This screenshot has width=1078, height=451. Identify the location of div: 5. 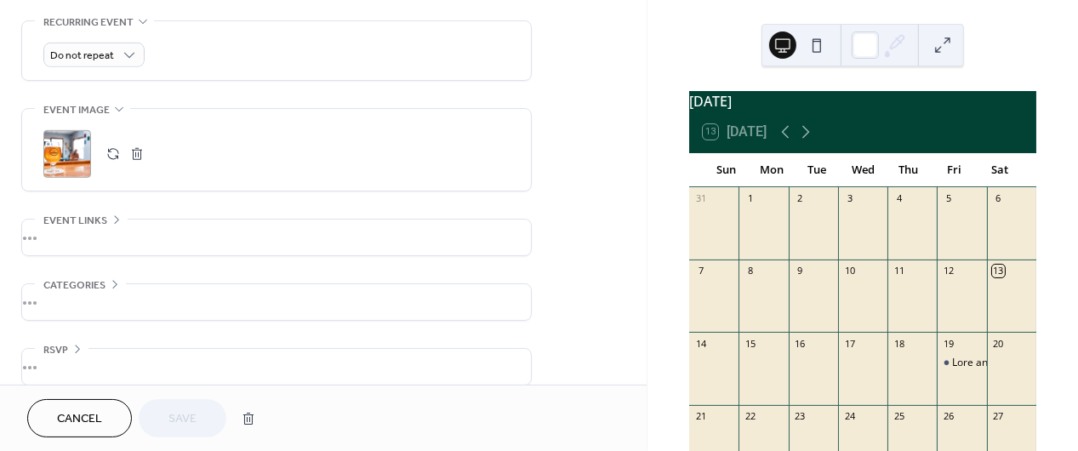
(948, 198).